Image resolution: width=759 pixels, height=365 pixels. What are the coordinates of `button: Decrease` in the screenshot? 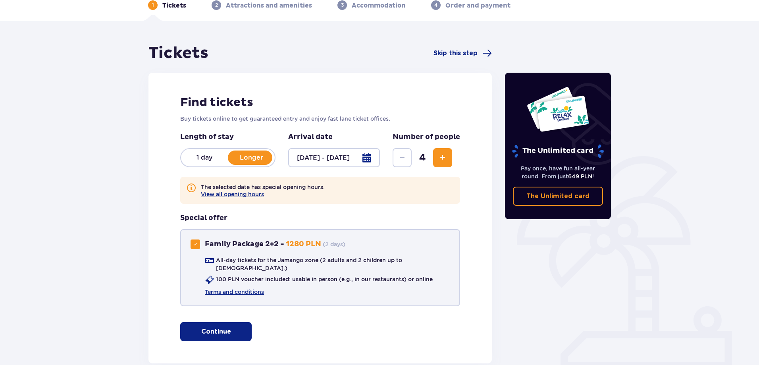 It's located at (402, 157).